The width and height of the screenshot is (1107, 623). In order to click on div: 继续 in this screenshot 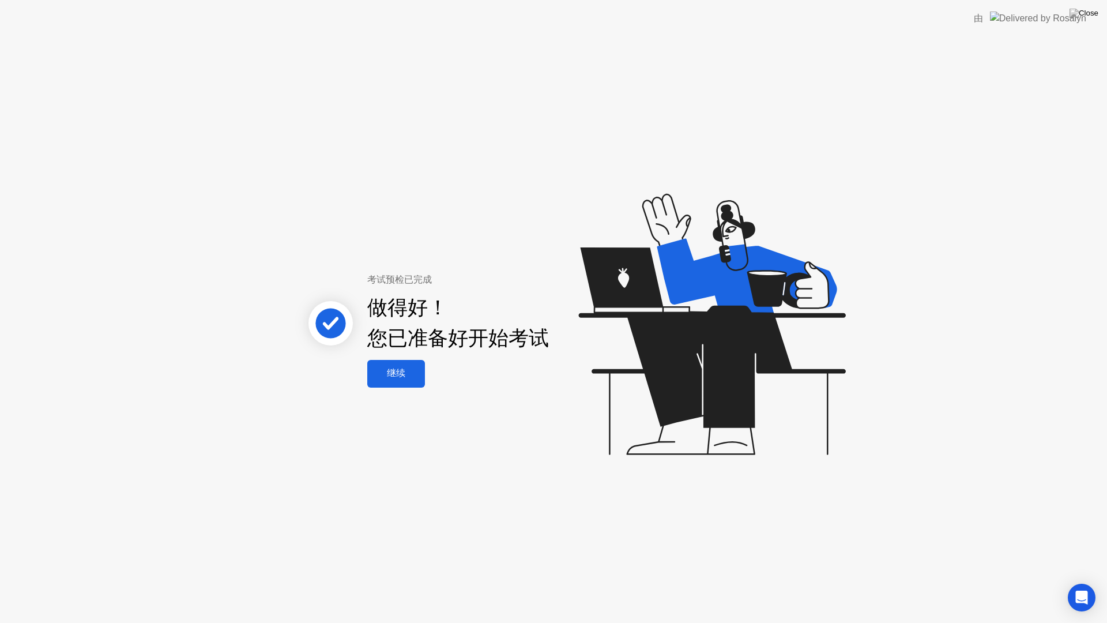, I will do `click(396, 373)`.